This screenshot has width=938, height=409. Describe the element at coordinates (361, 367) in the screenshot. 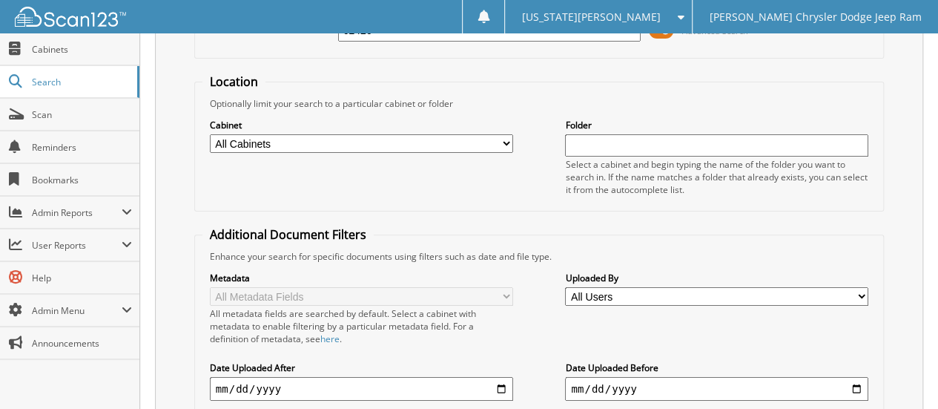

I see `label: Date Uploaded After` at that location.